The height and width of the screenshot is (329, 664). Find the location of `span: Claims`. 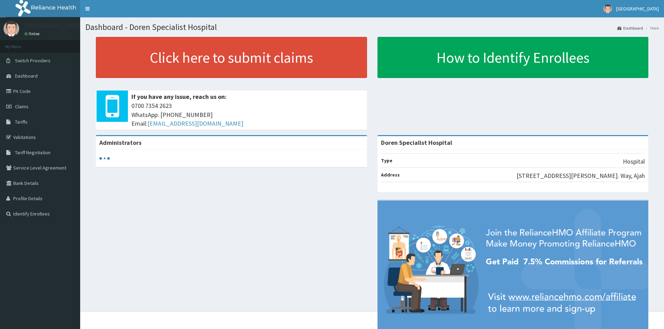

span: Claims is located at coordinates (22, 107).